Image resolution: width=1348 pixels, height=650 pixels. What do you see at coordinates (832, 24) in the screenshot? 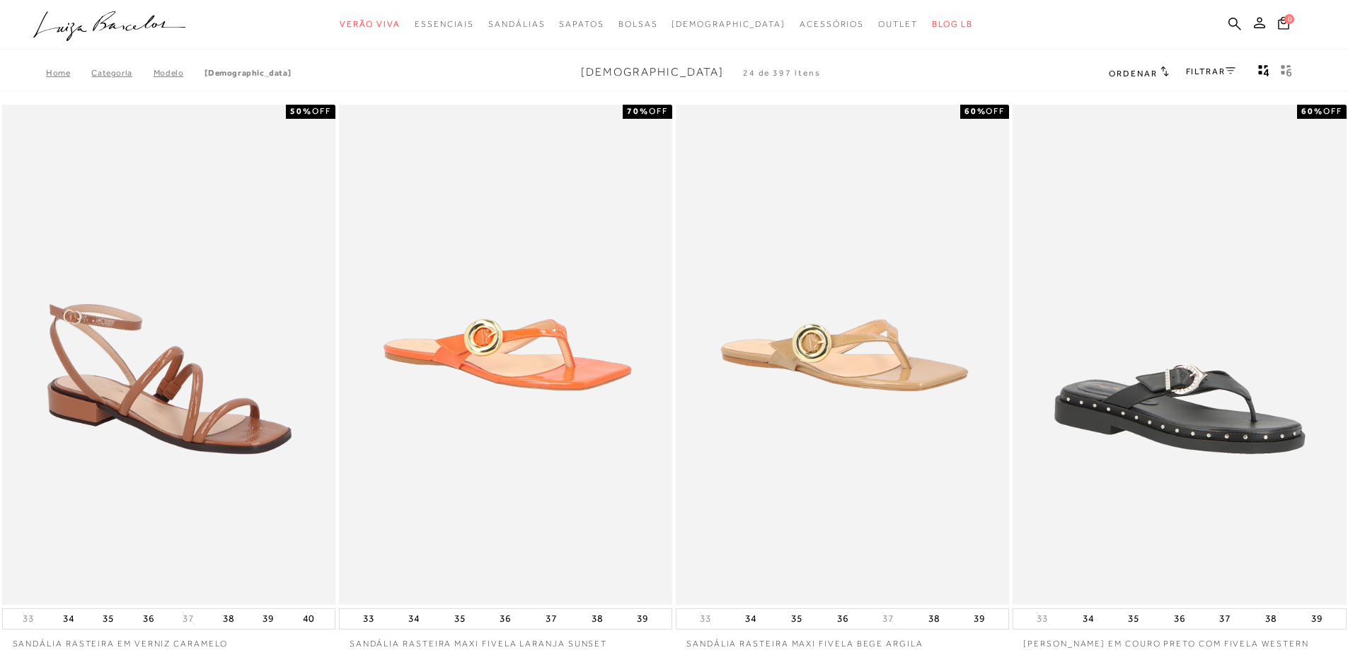
I see `span: Acessórios` at bounding box center [832, 24].